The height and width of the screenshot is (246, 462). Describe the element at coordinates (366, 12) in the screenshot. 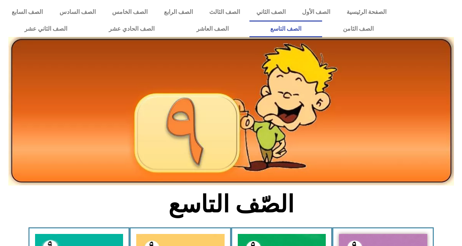

I see `a: الصفحة الرئيسية` at that location.